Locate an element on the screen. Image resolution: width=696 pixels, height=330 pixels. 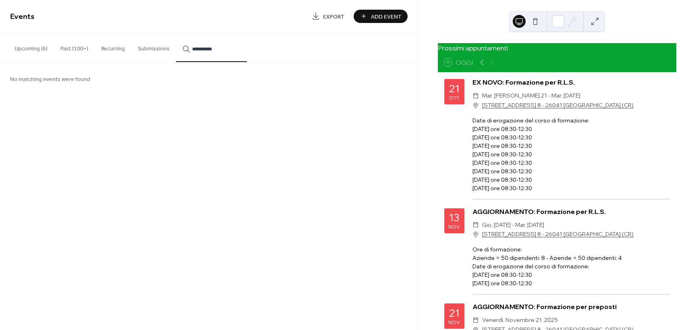
button: Submissions is located at coordinates (154, 47).